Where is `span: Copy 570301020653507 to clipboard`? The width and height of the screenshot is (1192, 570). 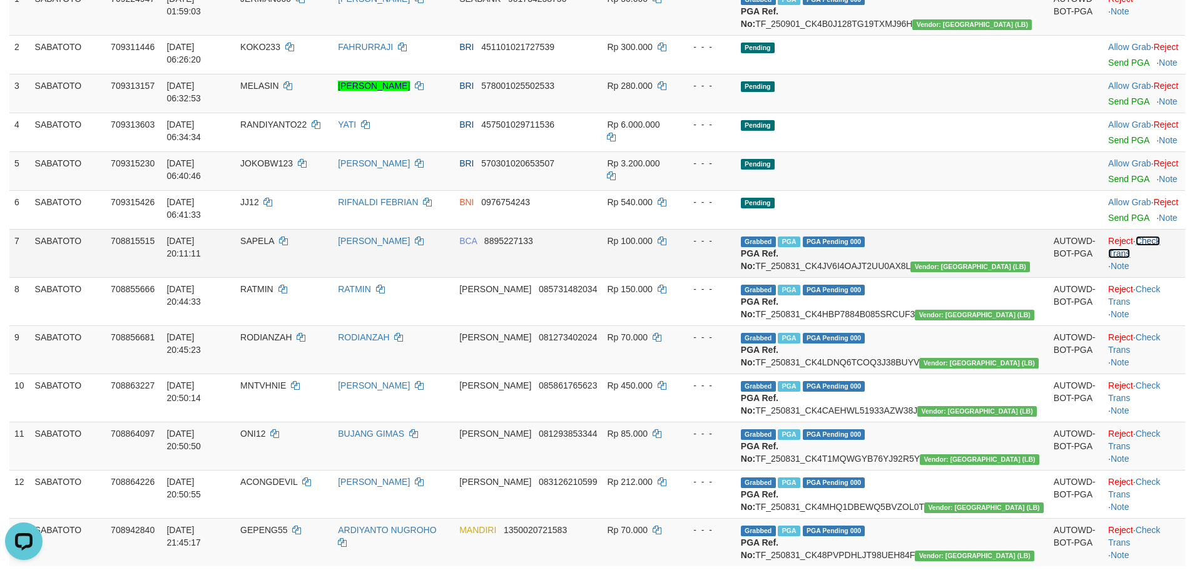
span: Copy 570301020653507 to clipboard is located at coordinates (517, 163).